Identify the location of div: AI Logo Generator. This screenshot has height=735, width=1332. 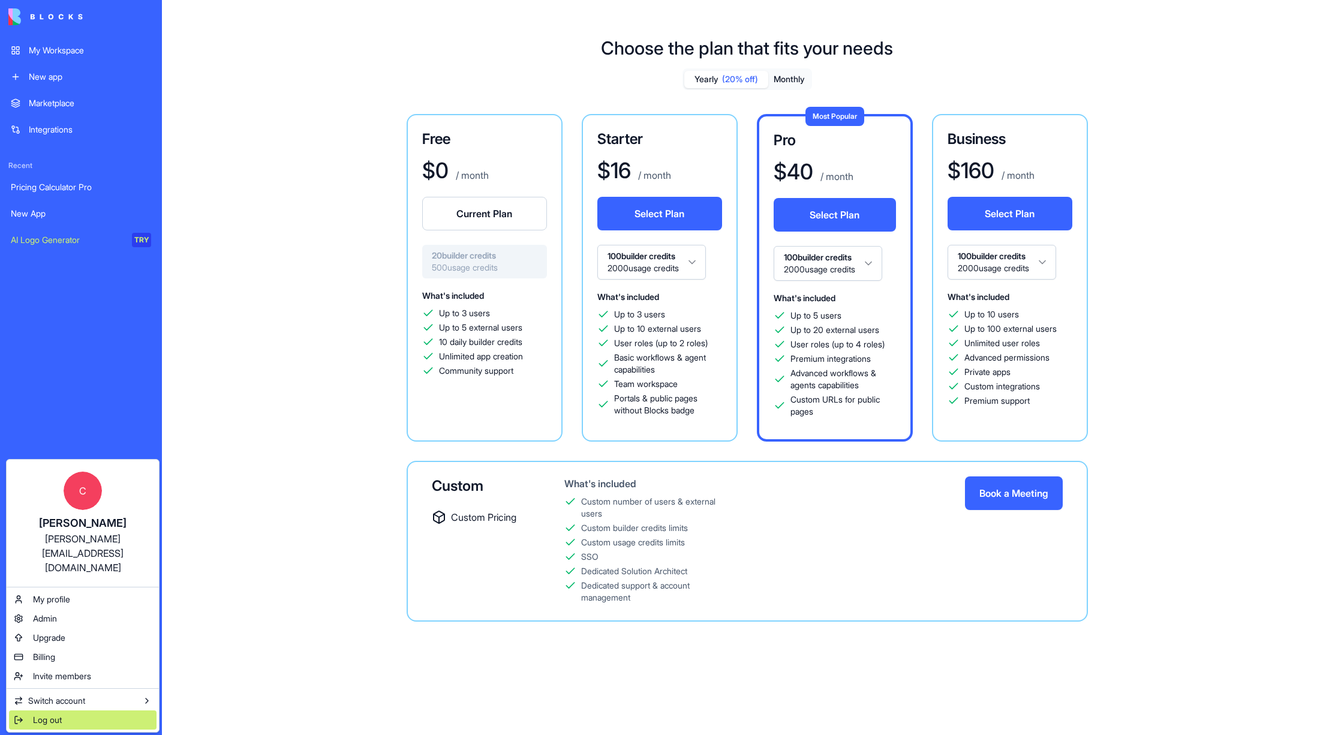
(67, 240).